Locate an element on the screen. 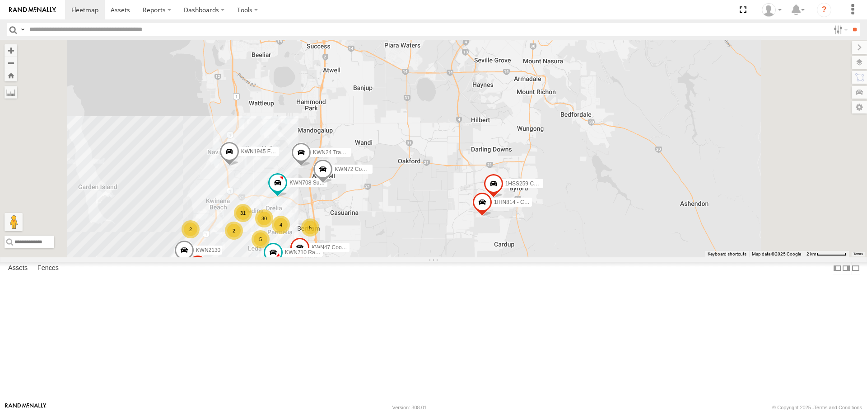 The width and height of the screenshot is (867, 412). label: Fences is located at coordinates (48, 268).